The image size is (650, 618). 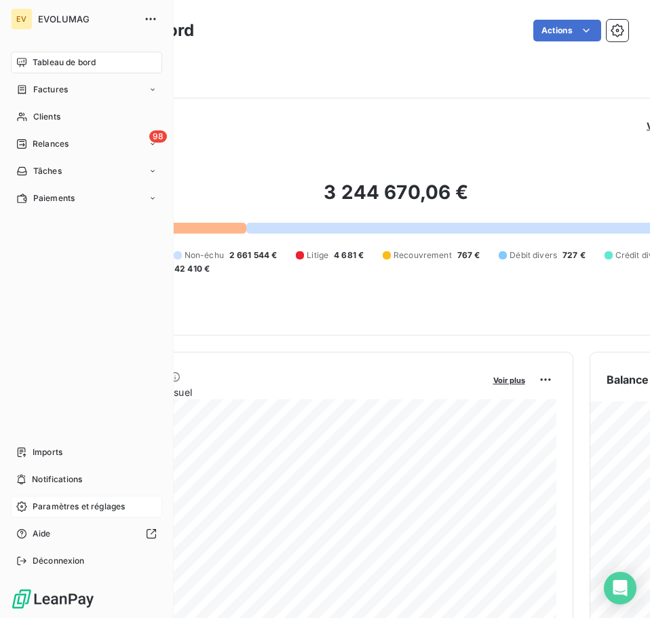 What do you see at coordinates (621, 588) in the screenshot?
I see `div: Open Intercom Messenger` at bounding box center [621, 588].